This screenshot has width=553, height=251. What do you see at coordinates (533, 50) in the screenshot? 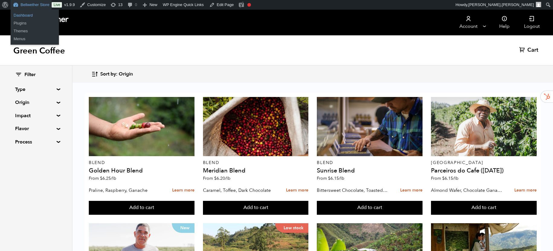
I see `span: Cart` at bounding box center [533, 50].